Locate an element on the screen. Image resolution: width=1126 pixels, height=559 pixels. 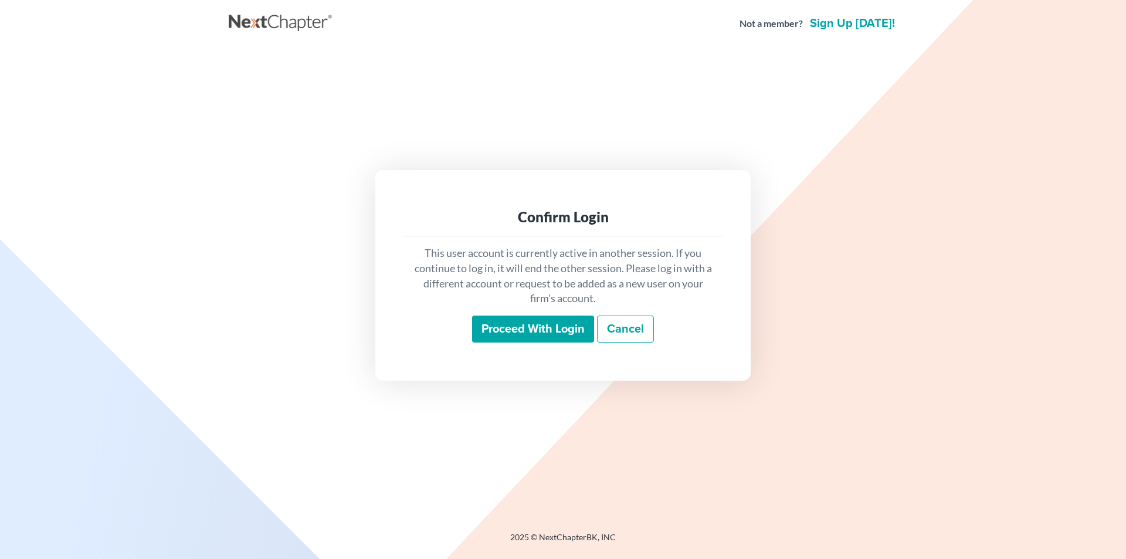
a: Cancel is located at coordinates (625, 329).